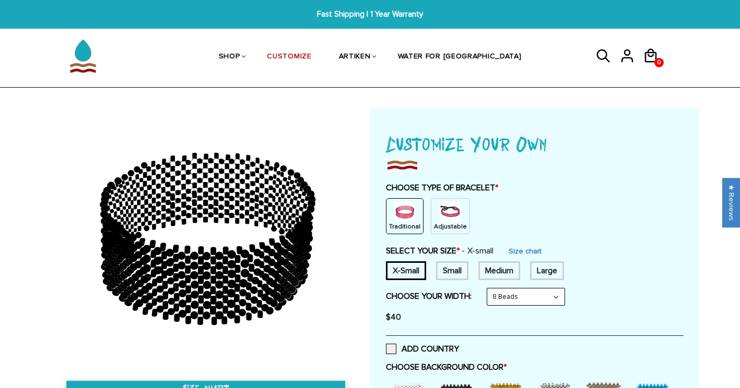 The width and height of the screenshot is (740, 388). Describe the element at coordinates (370, 14) in the screenshot. I see `span: Fast Shipping | 1 Year Warranty` at that location.